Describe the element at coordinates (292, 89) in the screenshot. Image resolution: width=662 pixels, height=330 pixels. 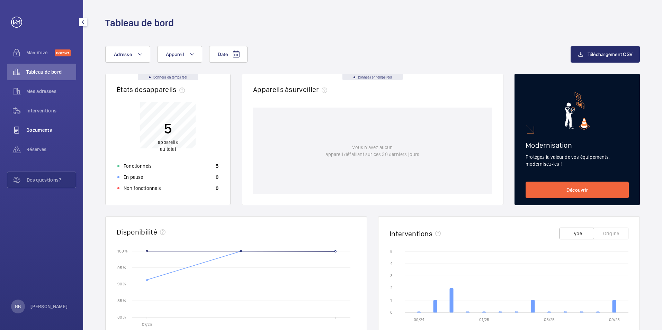
I see `h2: Appareils à` at that location.